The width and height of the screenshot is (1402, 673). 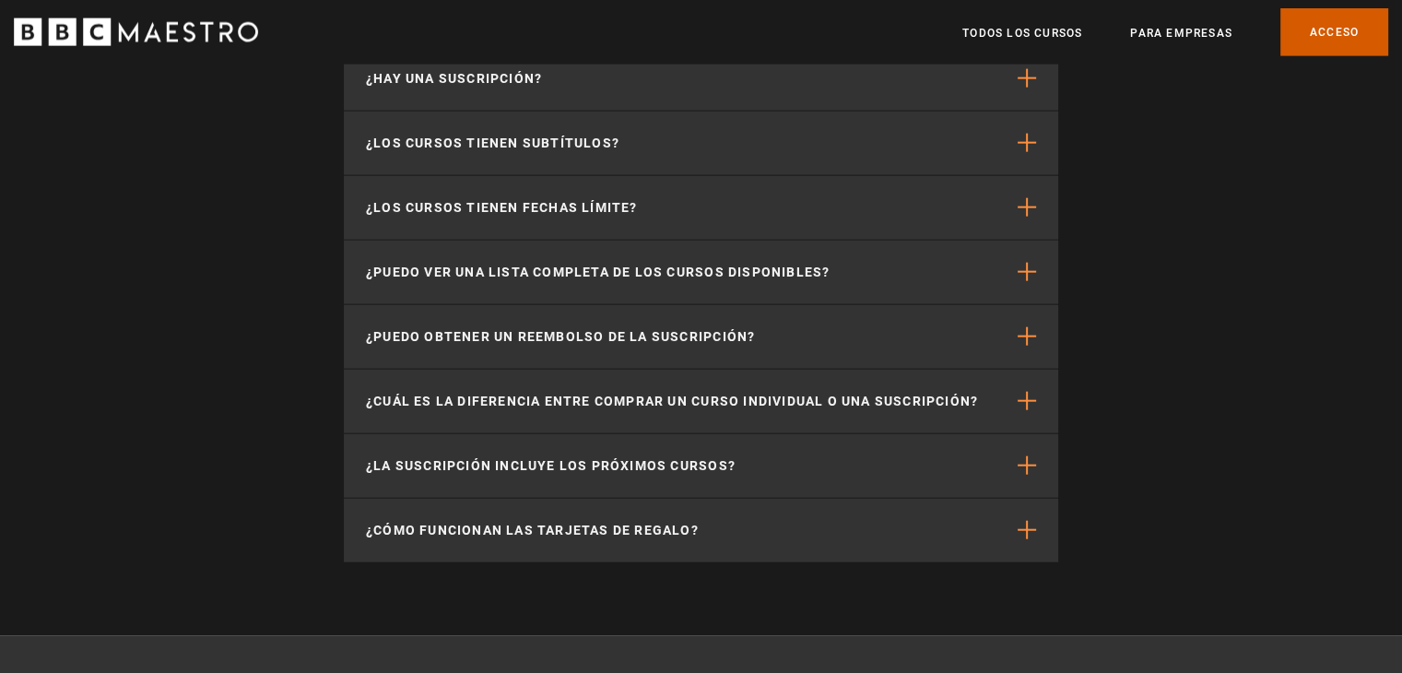 I want to click on font: ¿Cómo funcionan las tarjetas de regalo?, so click(x=532, y=530).